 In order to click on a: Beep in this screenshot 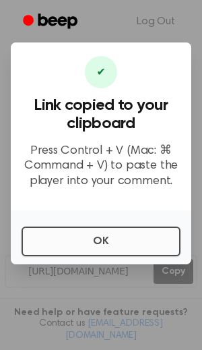, I will do `click(51, 22)`.